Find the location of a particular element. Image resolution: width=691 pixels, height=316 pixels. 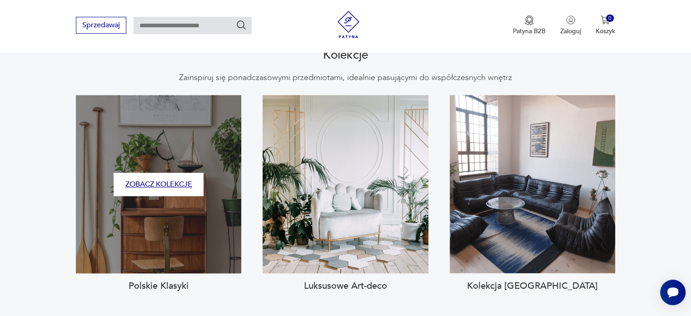

button: Sprzedawaj is located at coordinates (101, 25).